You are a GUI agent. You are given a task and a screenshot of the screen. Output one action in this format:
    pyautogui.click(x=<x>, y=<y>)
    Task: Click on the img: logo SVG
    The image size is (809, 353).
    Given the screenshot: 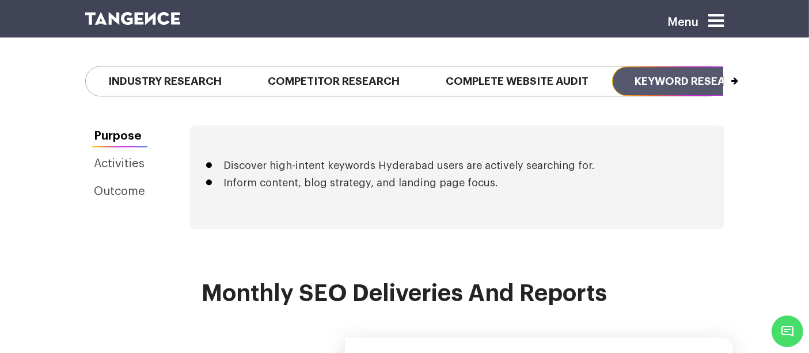 What is the action you would take?
    pyautogui.click(x=133, y=18)
    